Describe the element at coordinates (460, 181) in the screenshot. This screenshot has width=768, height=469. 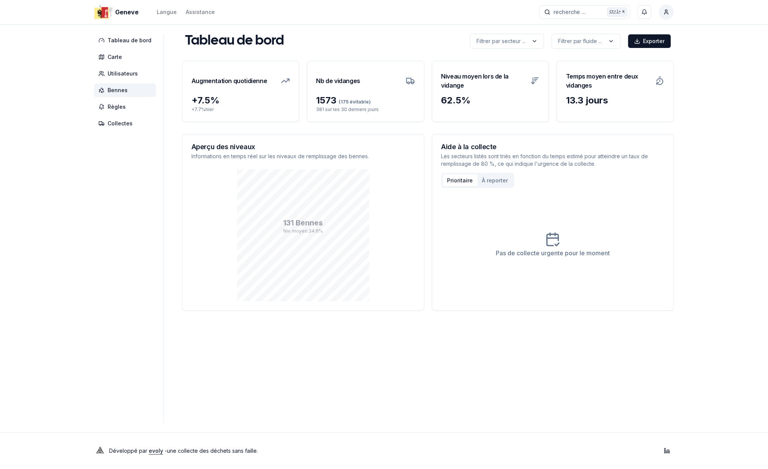
I see `button: Prioritaire` at that location.